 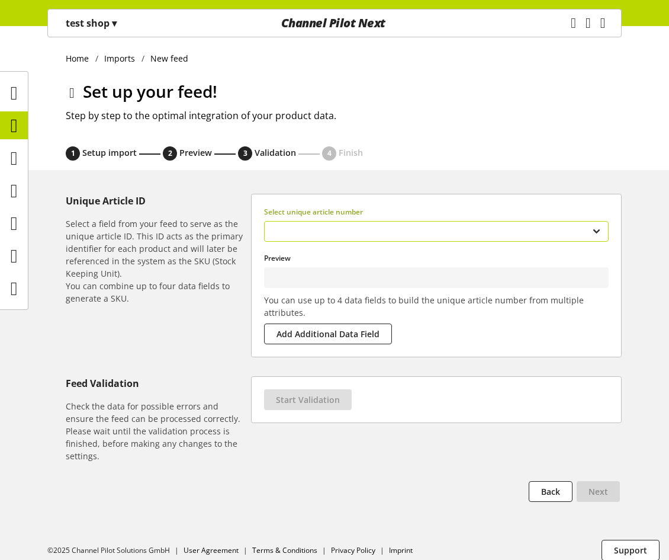 I want to click on p: You can use up to 4 data fields to build the unique article number from multiple attributes., so click(x=436, y=306).